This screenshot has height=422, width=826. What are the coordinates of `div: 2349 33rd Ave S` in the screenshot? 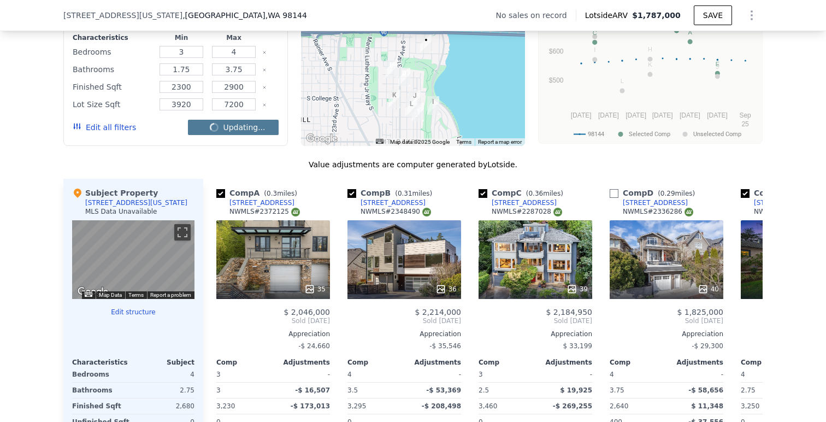 It's located at (411, 108).